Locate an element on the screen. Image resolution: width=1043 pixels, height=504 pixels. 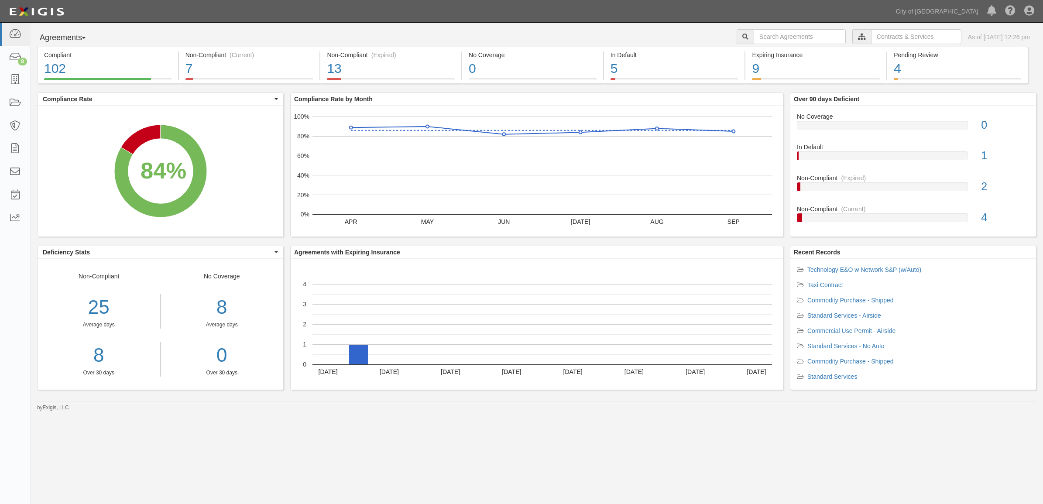
div: 1 is located at coordinates (1005, 156).